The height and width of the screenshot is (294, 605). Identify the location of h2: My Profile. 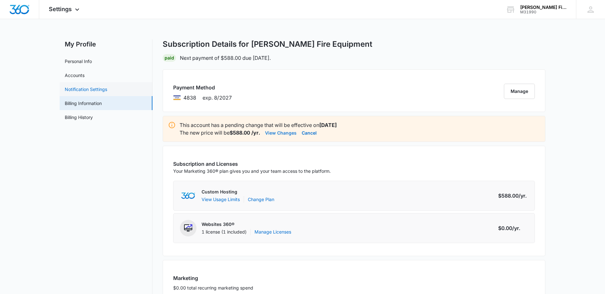
(106, 44).